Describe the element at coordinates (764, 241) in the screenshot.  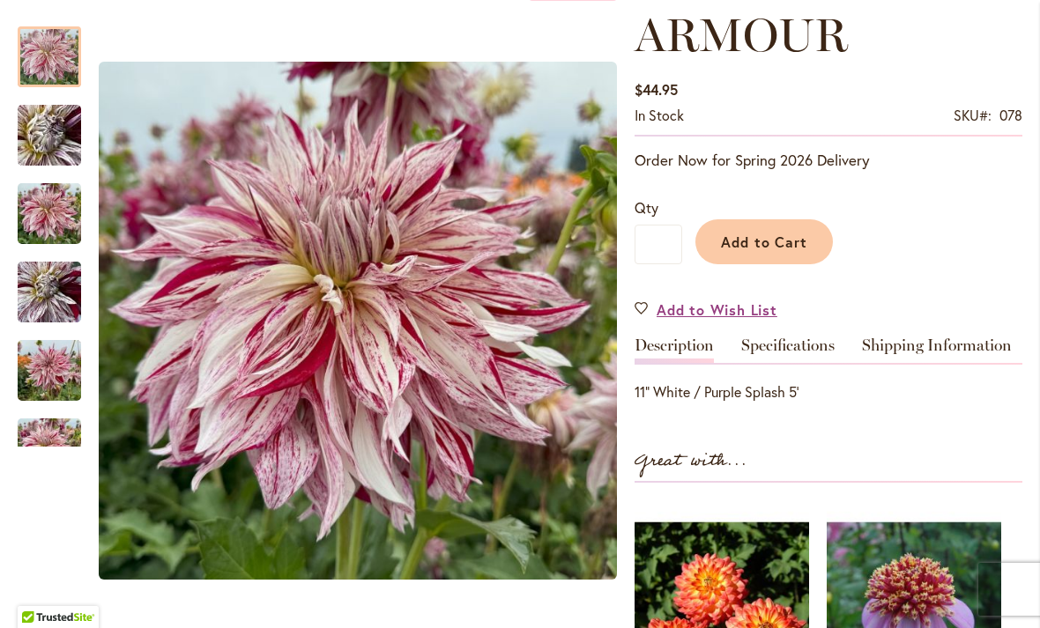
I see `button: Add to Cart` at that location.